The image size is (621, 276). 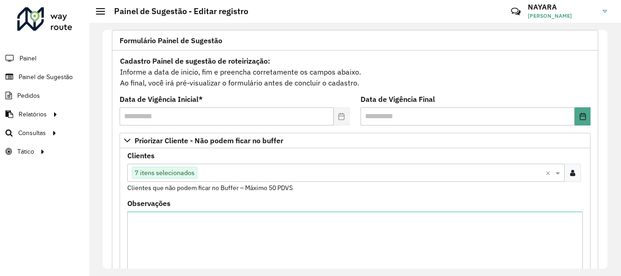 What do you see at coordinates (398, 99) in the screenshot?
I see `label: Data de Vigência Final` at bounding box center [398, 99].